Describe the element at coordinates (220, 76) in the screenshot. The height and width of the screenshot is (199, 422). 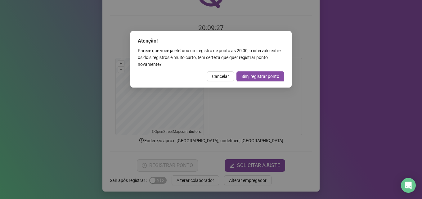
I see `span: Cancelar` at that location.